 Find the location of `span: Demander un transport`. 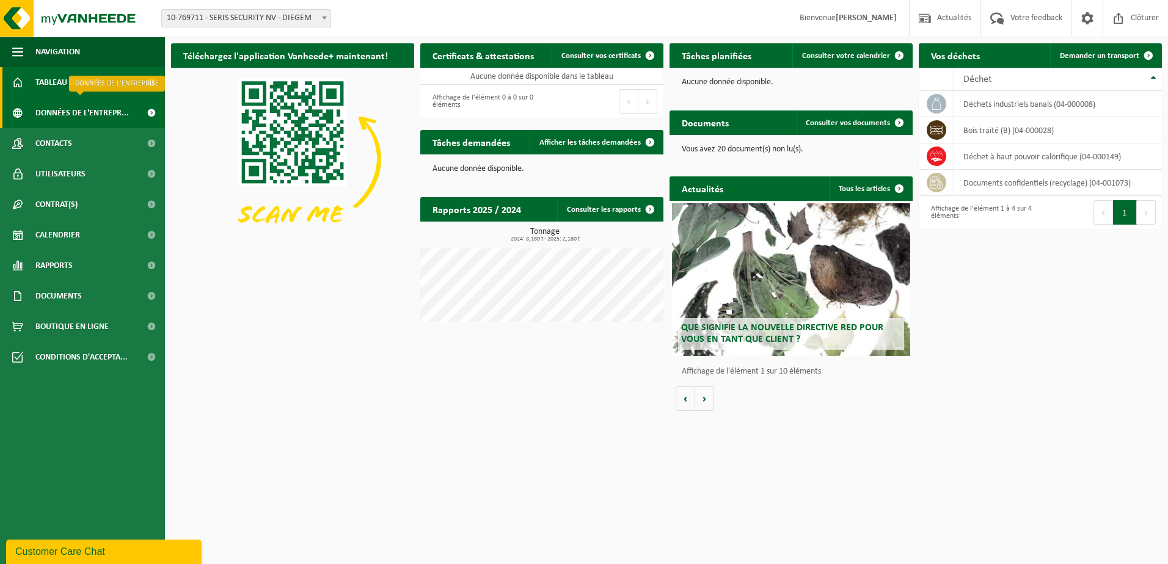

span: Demander un transport is located at coordinates (1099, 56).